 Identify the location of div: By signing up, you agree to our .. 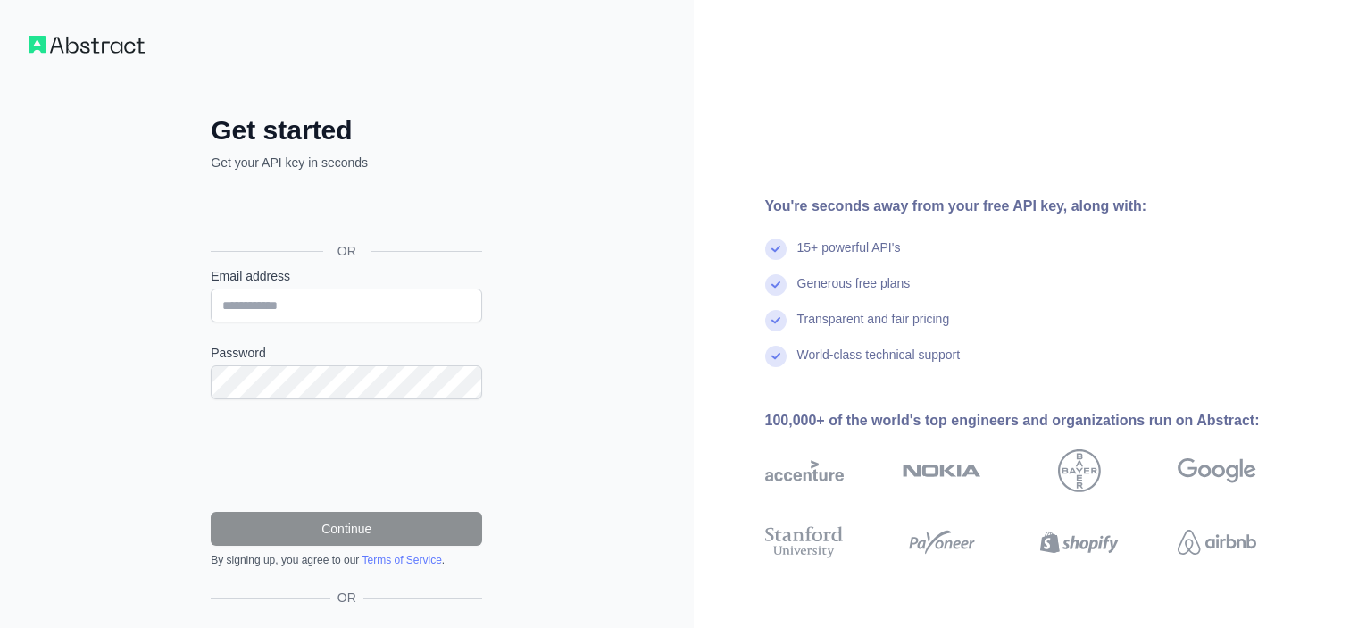
(346, 560).